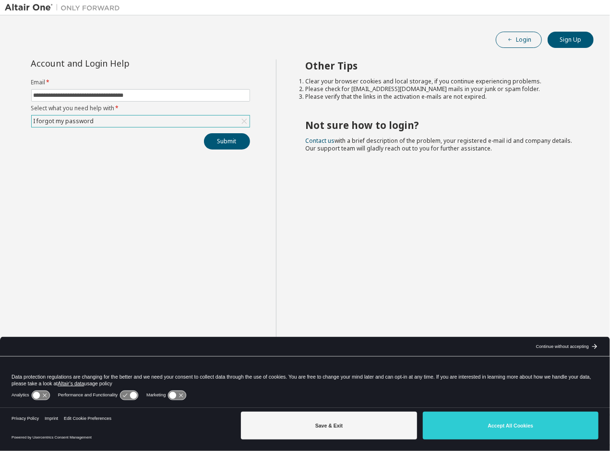 The height and width of the screenshot is (451, 610). Describe the element at coordinates (141, 108) in the screenshot. I see `label: Select what you need help with` at that location.